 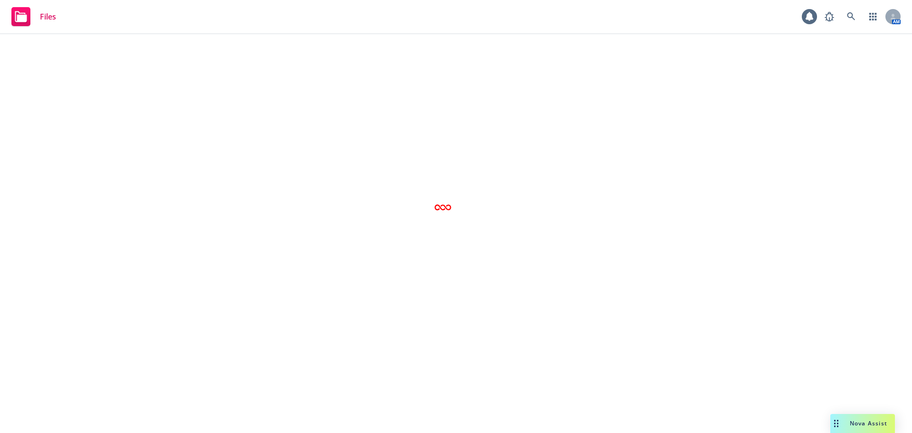 I want to click on a: Report a Bug, so click(x=830, y=17).